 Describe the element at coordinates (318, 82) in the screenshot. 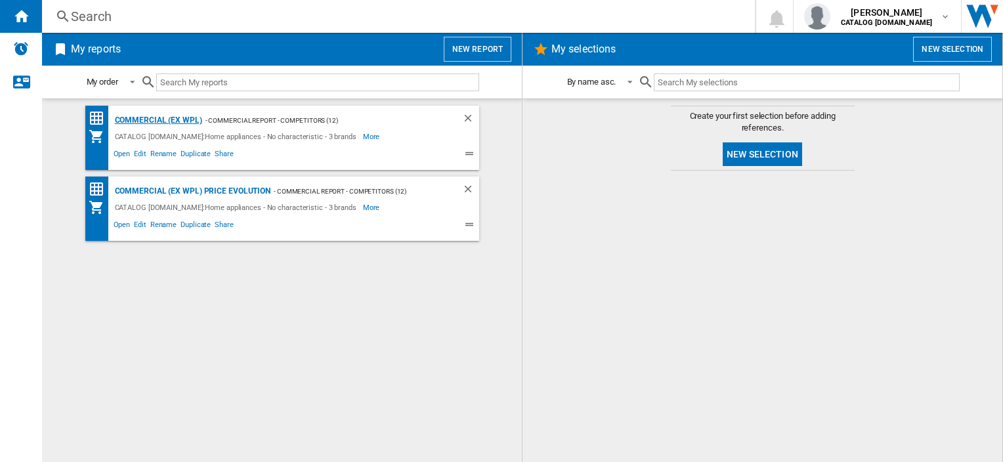

I see `input: Search My reports` at that location.